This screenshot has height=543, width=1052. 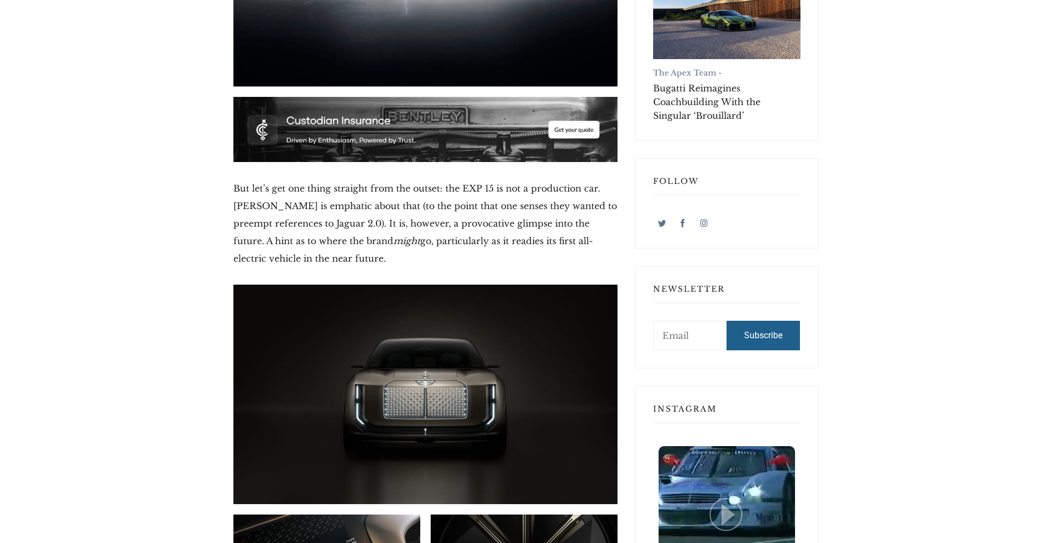 What do you see at coordinates (726, 414) in the screenshot?
I see `h3: Instagram` at bounding box center [726, 414].